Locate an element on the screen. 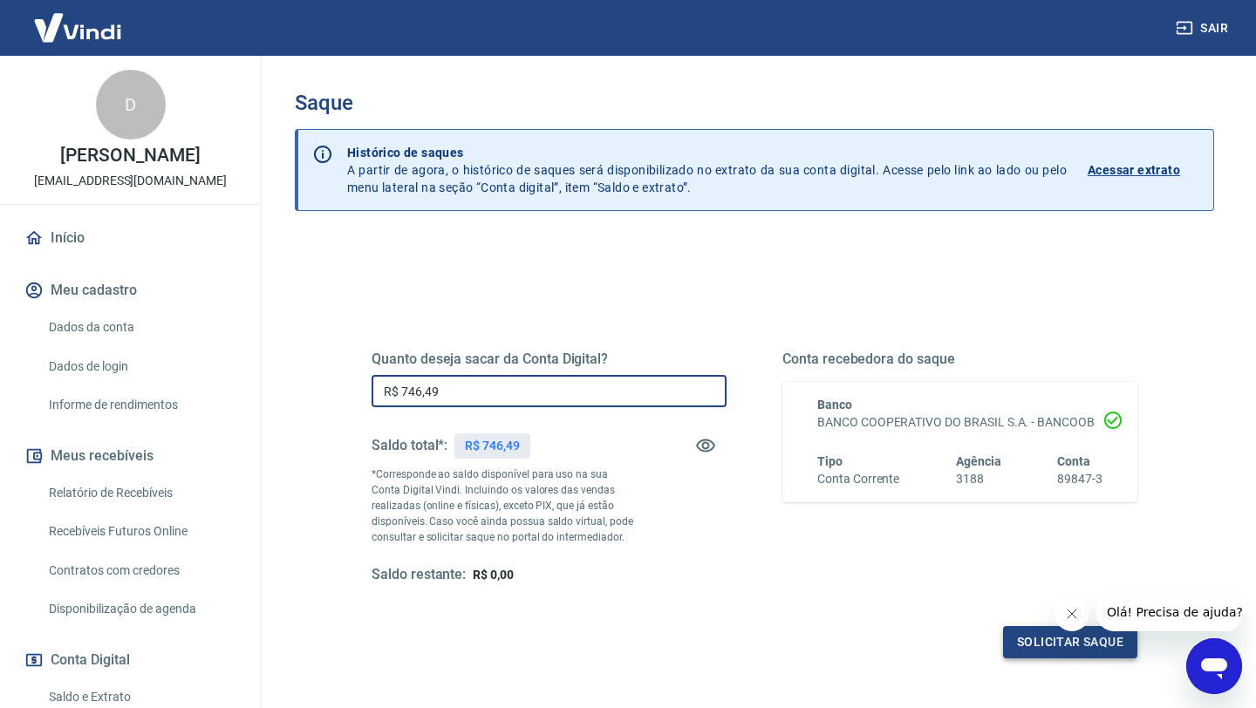 The width and height of the screenshot is (1256, 708). a: Dados da conta is located at coordinates (140, 327).